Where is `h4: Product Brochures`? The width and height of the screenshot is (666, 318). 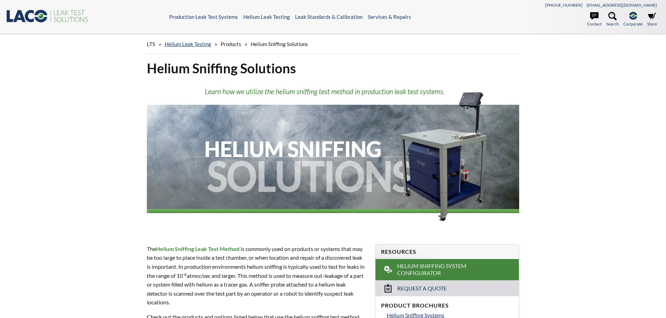
h4: Product Brochures is located at coordinates (447, 306).